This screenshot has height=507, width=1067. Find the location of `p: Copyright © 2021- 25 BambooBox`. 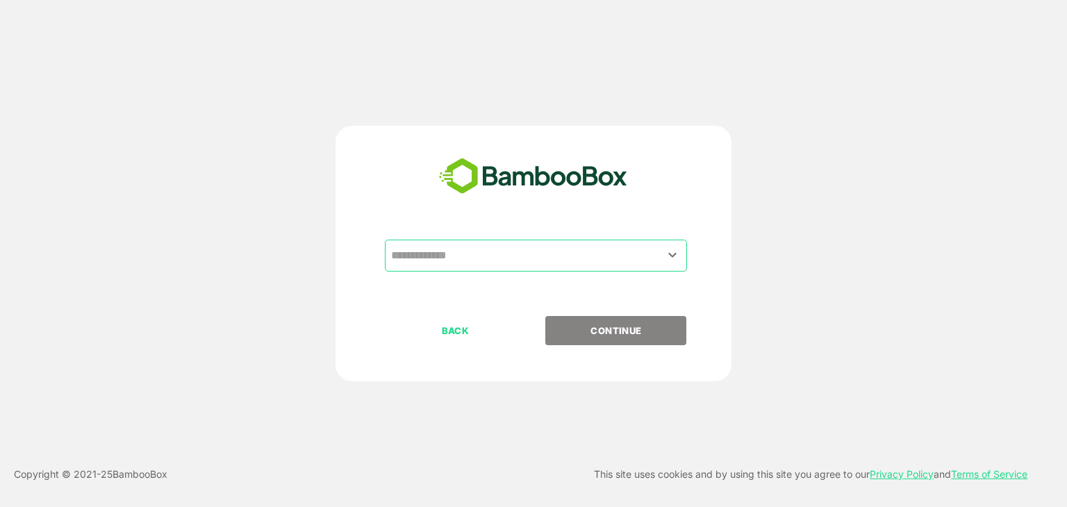

p: Copyright © 2021- 25 BambooBox is located at coordinates (90, 475).